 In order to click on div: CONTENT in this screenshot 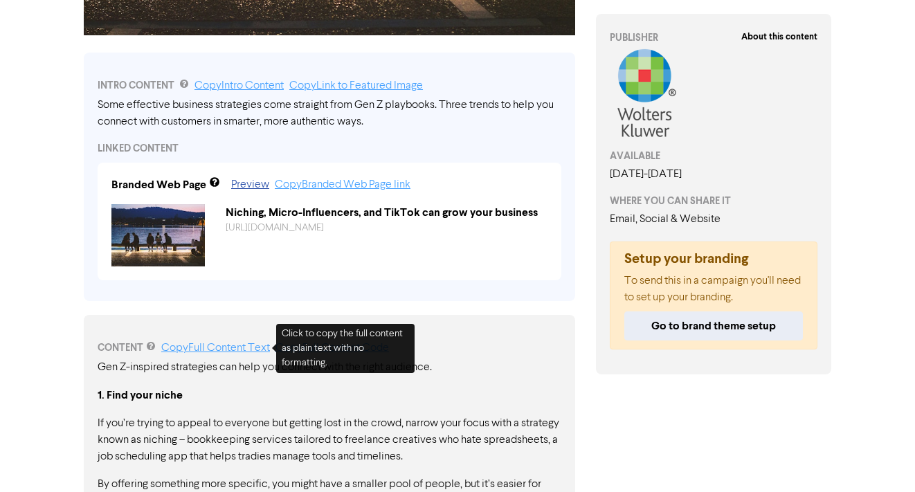, I will do `click(330, 348)`.